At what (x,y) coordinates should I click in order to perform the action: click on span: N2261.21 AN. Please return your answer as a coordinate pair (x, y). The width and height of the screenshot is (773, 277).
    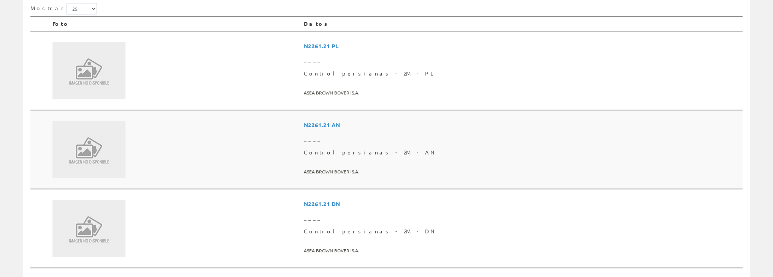
    Looking at the image, I should click on (521, 125).